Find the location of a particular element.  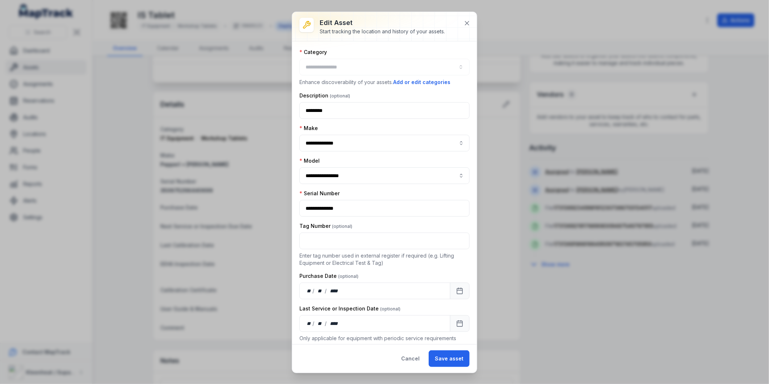

label: Category is located at coordinates (313, 52).